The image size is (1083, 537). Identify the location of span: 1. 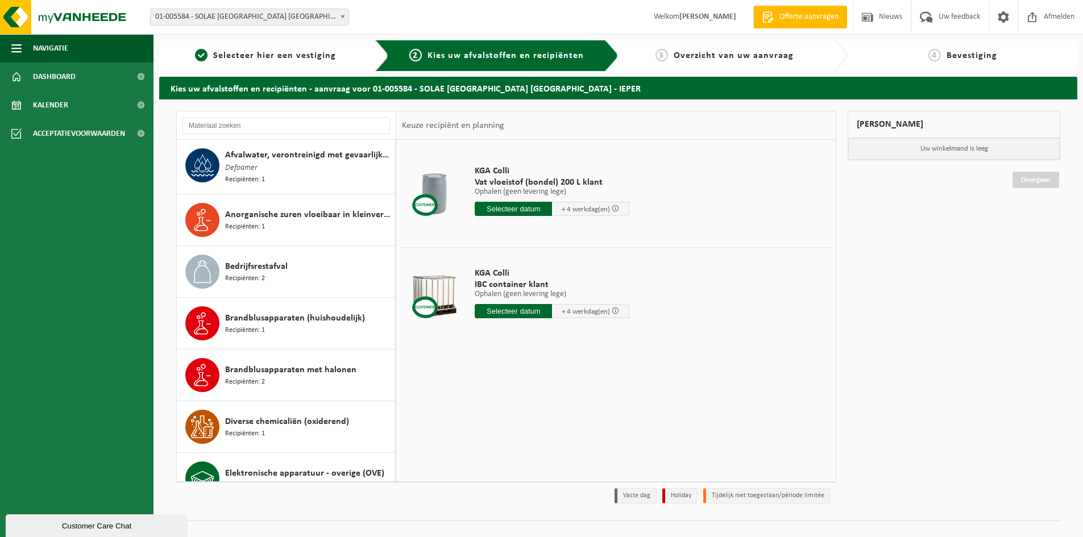
(201, 55).